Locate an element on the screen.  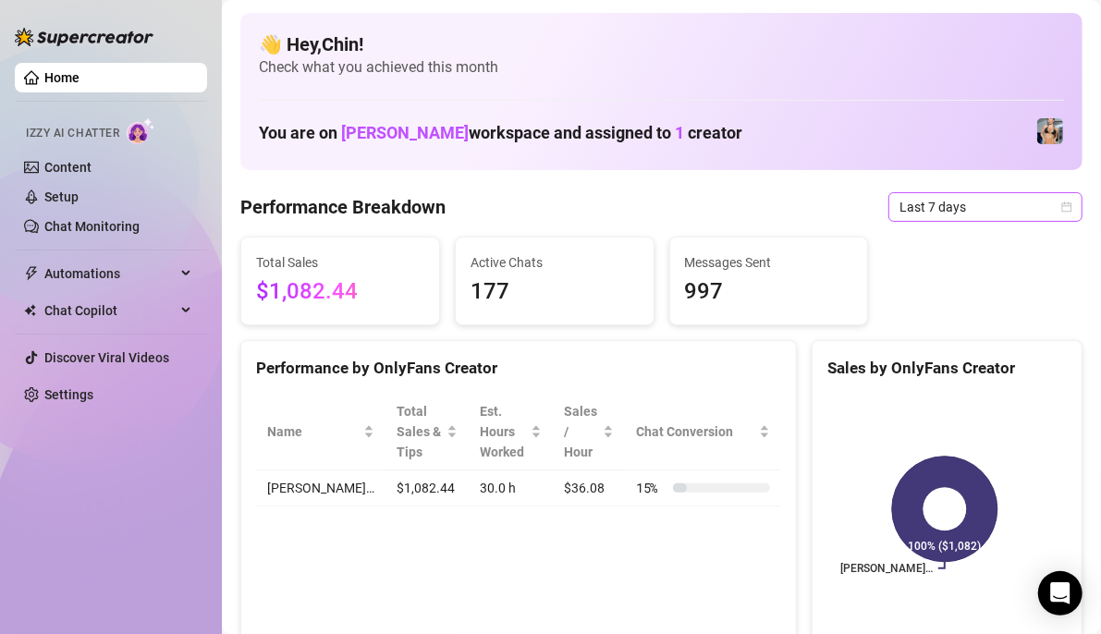
span: Izzy AI Chatter is located at coordinates (72, 133).